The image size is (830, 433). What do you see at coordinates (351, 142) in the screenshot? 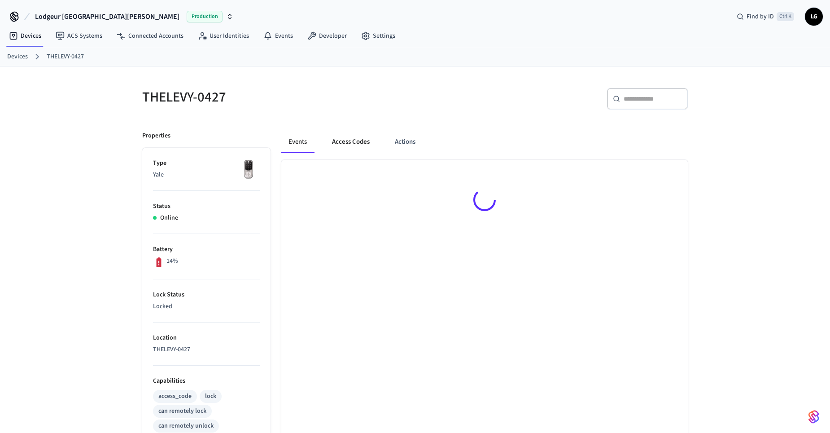
I see `button: Access Codes` at bounding box center [351, 142].